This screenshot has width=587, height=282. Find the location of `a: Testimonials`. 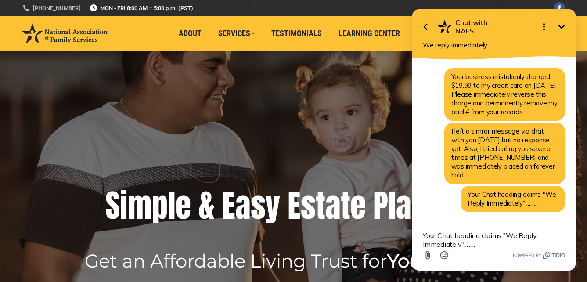

a: Testimonials is located at coordinates (297, 33).